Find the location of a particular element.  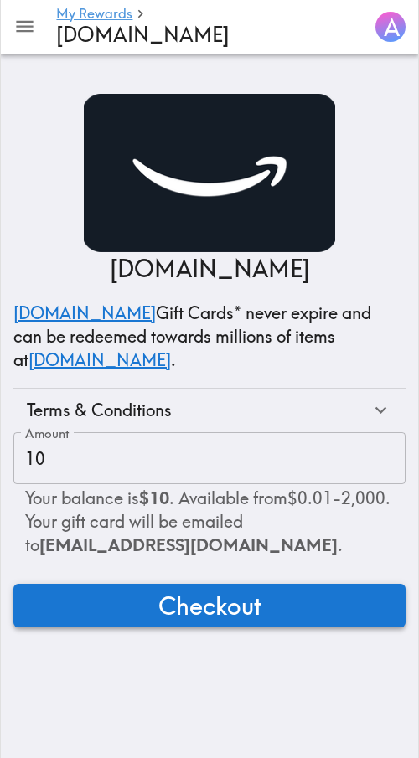

span: Checkout is located at coordinates (209, 606).